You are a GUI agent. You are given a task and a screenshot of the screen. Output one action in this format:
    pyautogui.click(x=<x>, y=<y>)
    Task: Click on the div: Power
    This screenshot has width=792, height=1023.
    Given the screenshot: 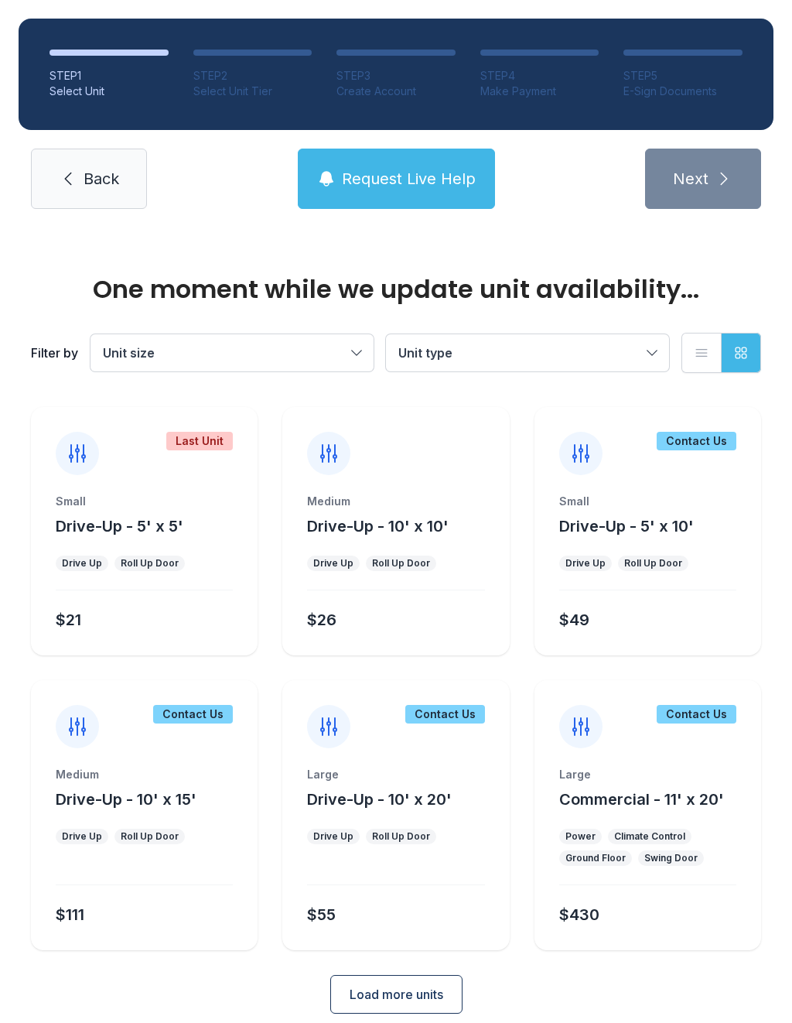 What is the action you would take?
    pyautogui.click(x=580, y=837)
    